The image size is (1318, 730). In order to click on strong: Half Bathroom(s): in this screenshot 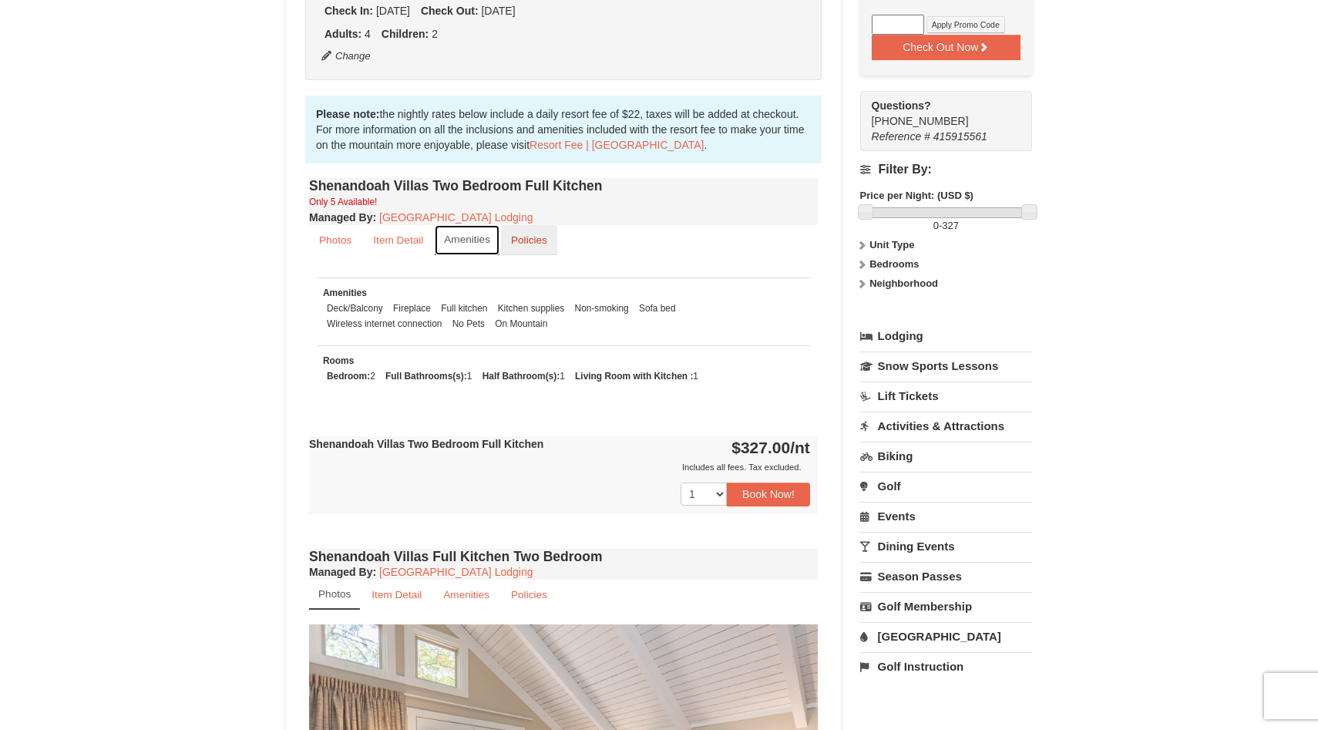, I will do `click(521, 376)`.